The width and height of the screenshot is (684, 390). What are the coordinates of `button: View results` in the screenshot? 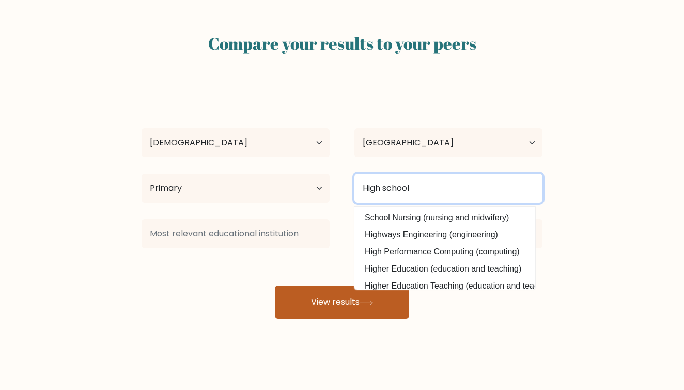 It's located at (342, 302).